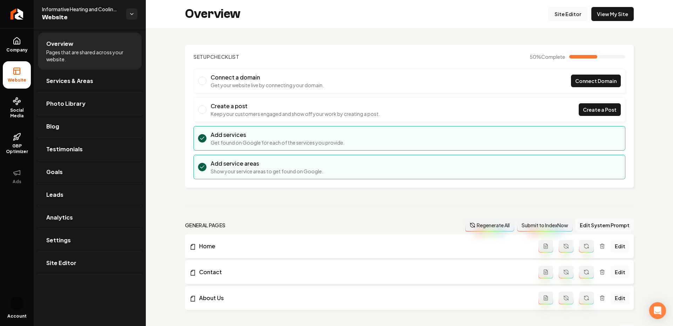 This screenshot has height=326, width=673. Describe the element at coordinates (17, 50) in the screenshot. I see `span: Company` at that location.